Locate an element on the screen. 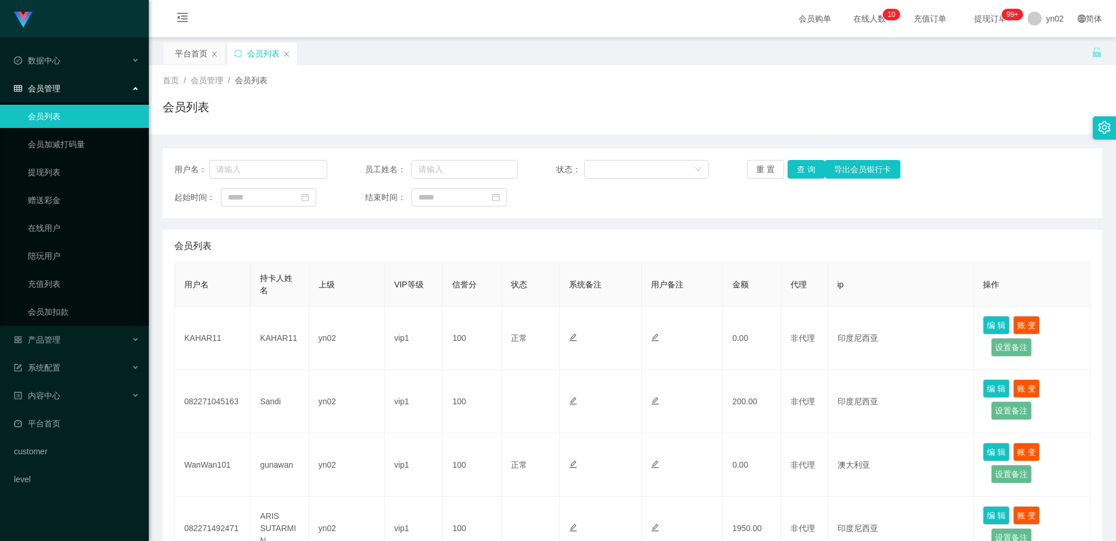 Image resolution: width=1116 pixels, height=541 pixels. div: 会员列表 is located at coordinates (263, 53).